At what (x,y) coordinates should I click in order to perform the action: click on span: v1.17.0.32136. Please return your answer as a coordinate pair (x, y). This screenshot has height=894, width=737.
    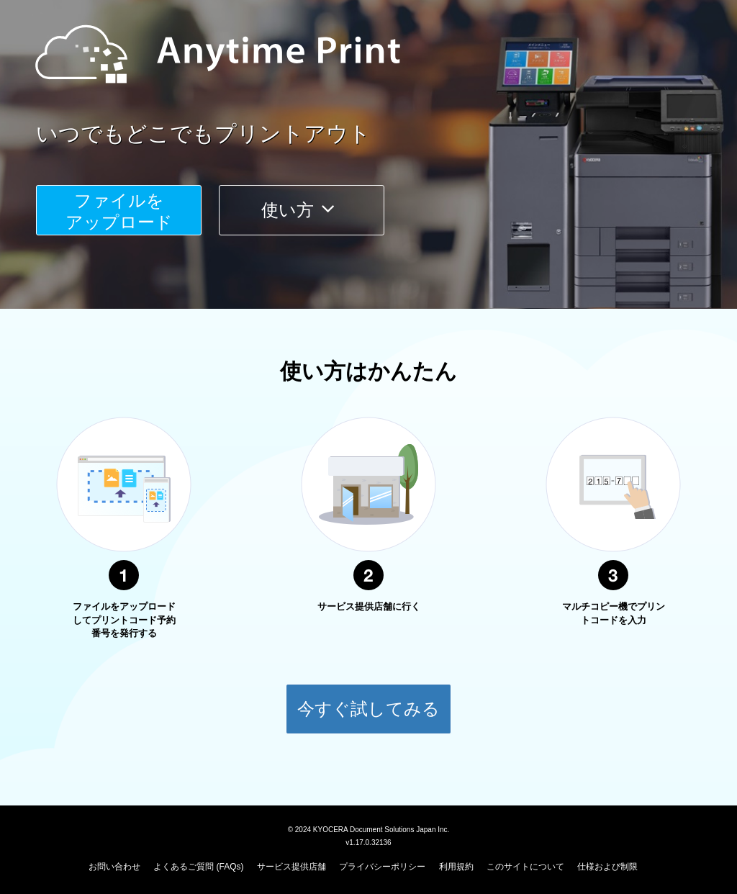
    Looking at the image, I should click on (368, 842).